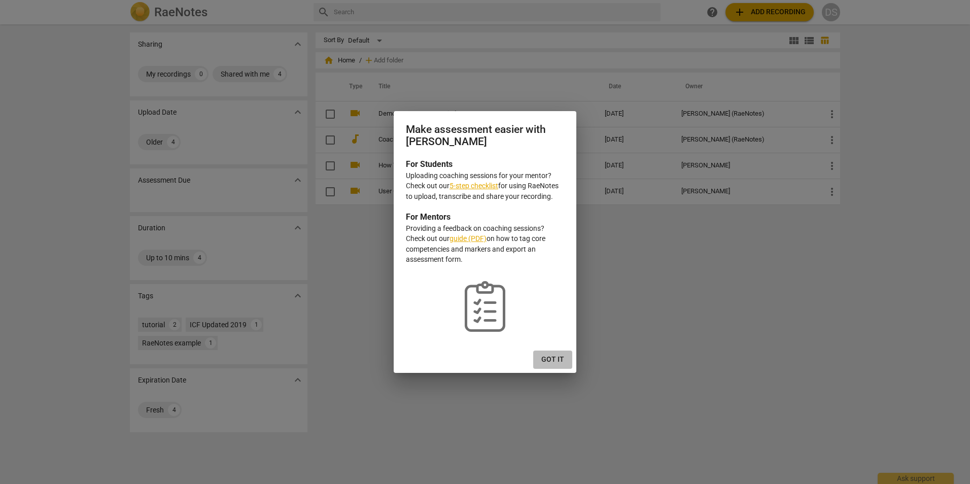  What do you see at coordinates (428, 217) in the screenshot?
I see `b: For Mentors` at bounding box center [428, 217].